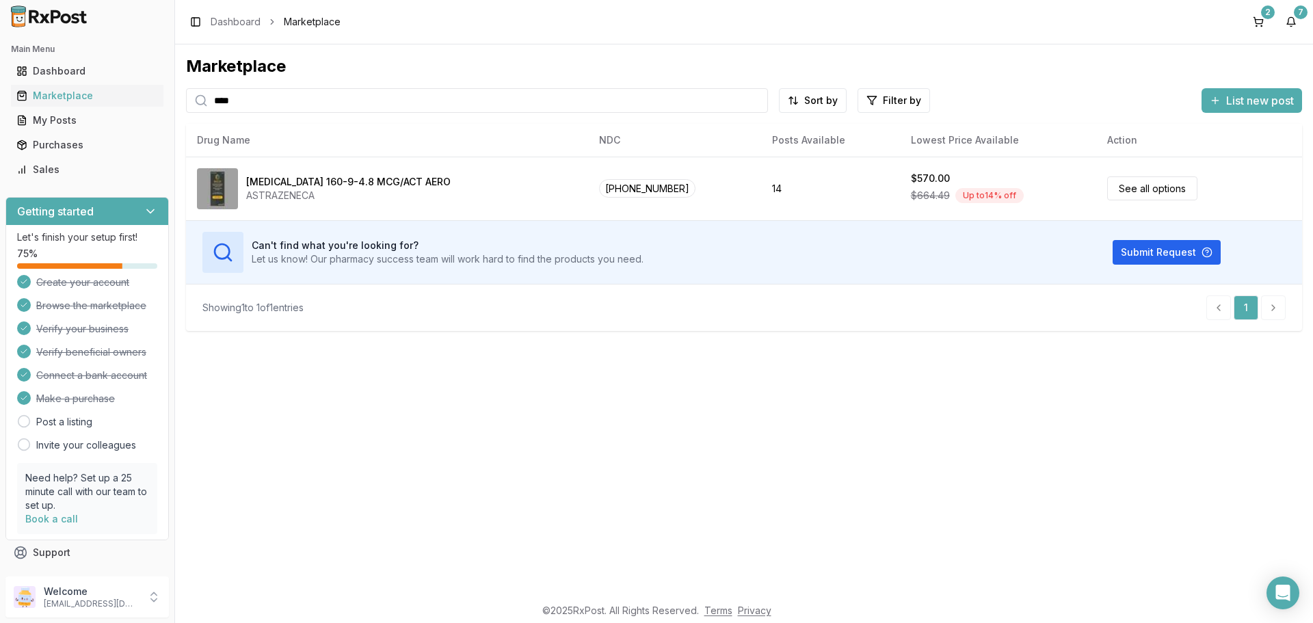 The image size is (1313, 623). I want to click on a: Terms, so click(718, 610).